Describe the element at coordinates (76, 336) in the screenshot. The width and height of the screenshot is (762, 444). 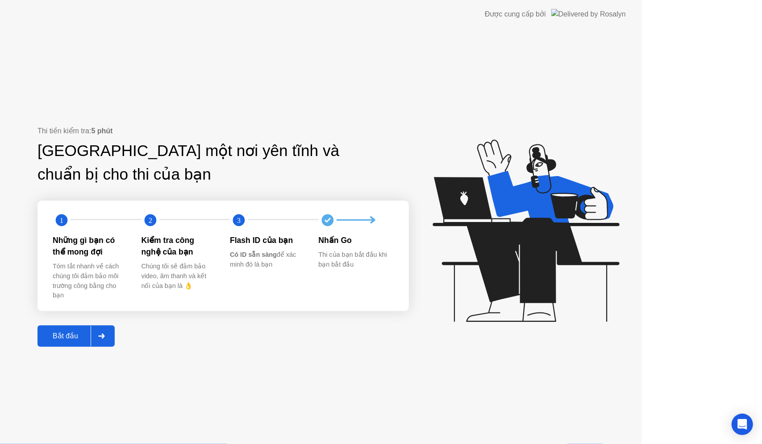
I see `button: Bắt đầu` at that location.